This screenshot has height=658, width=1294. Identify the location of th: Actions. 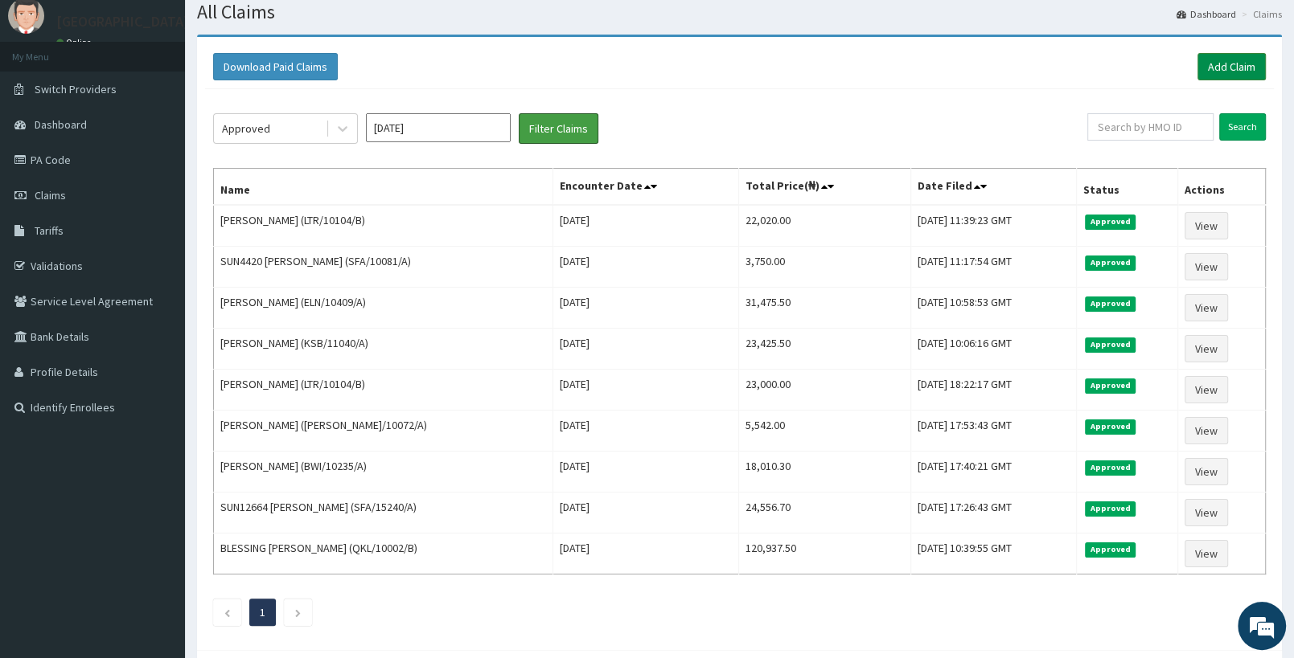
(1220, 187).